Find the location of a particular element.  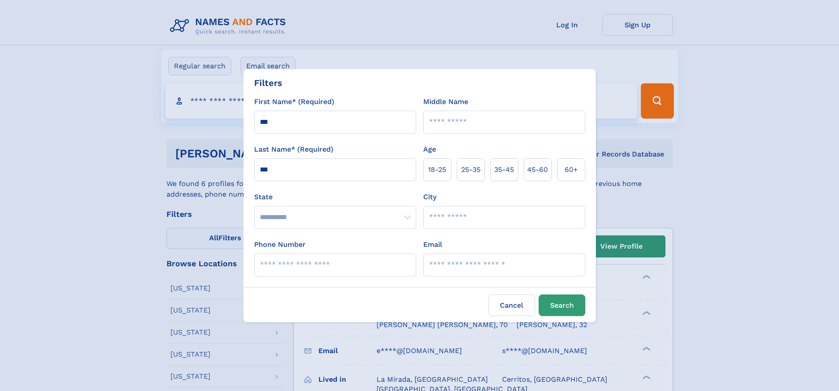

label: State is located at coordinates (335, 197).